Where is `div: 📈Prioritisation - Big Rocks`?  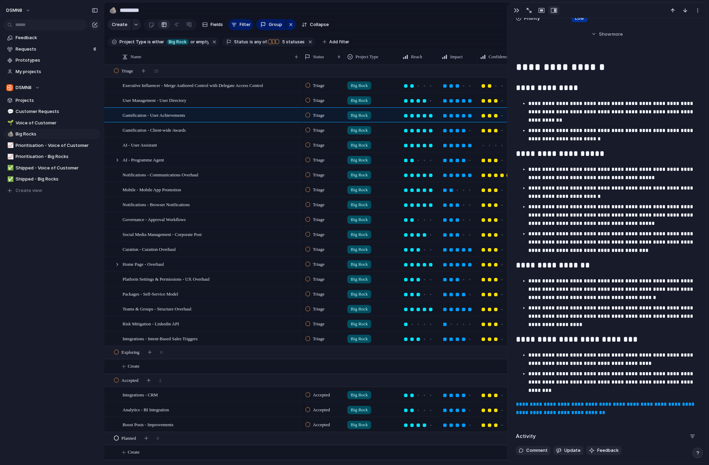 div: 📈Prioritisation - Big Rocks is located at coordinates (52, 157).